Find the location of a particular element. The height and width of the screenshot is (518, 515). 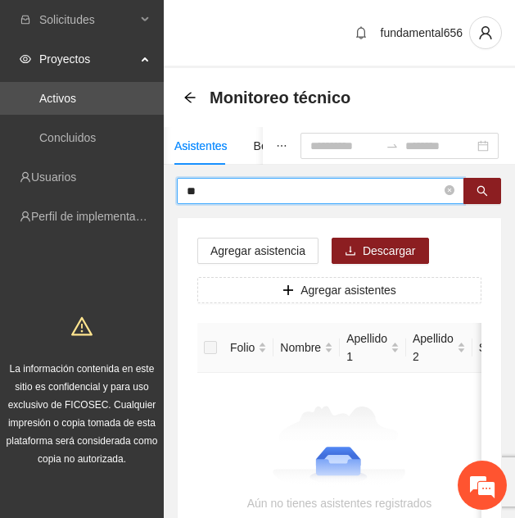

button: user is located at coordinates (486, 33).